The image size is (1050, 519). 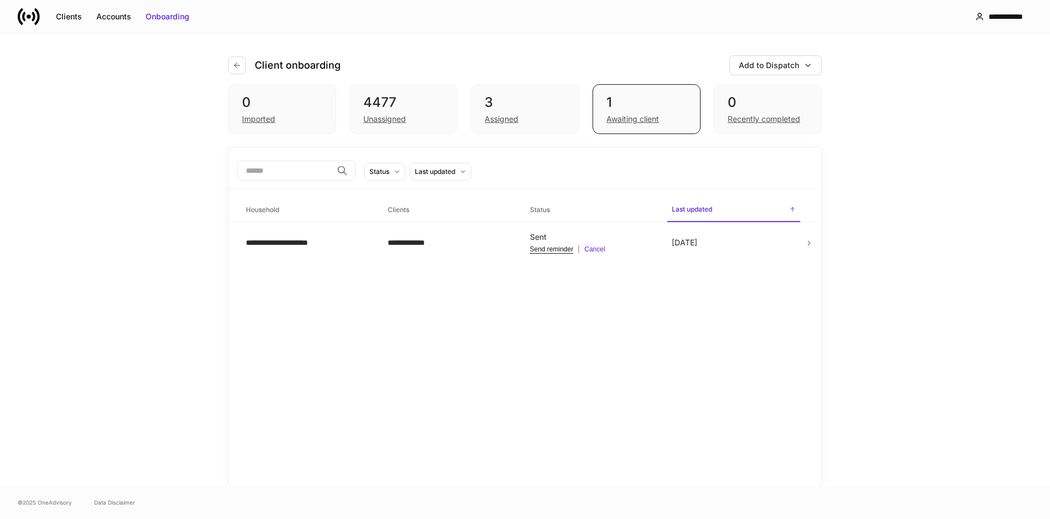 What do you see at coordinates (501, 119) in the screenshot?
I see `div: Assigned` at bounding box center [501, 119].